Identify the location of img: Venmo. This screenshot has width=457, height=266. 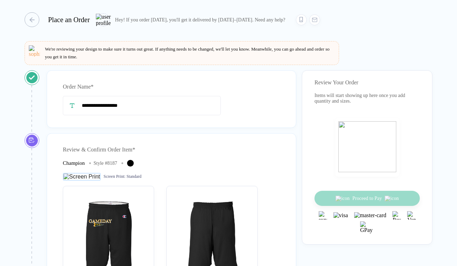
(411, 215).